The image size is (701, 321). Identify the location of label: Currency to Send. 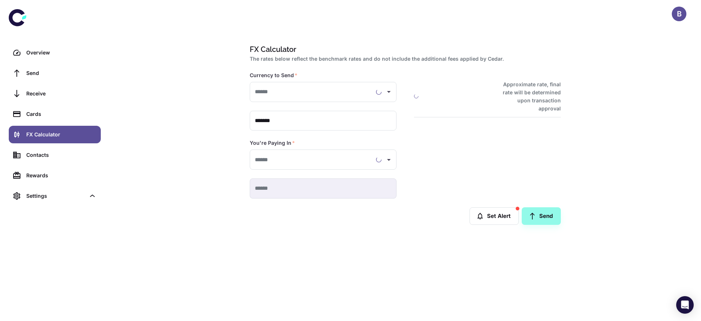
(273, 75).